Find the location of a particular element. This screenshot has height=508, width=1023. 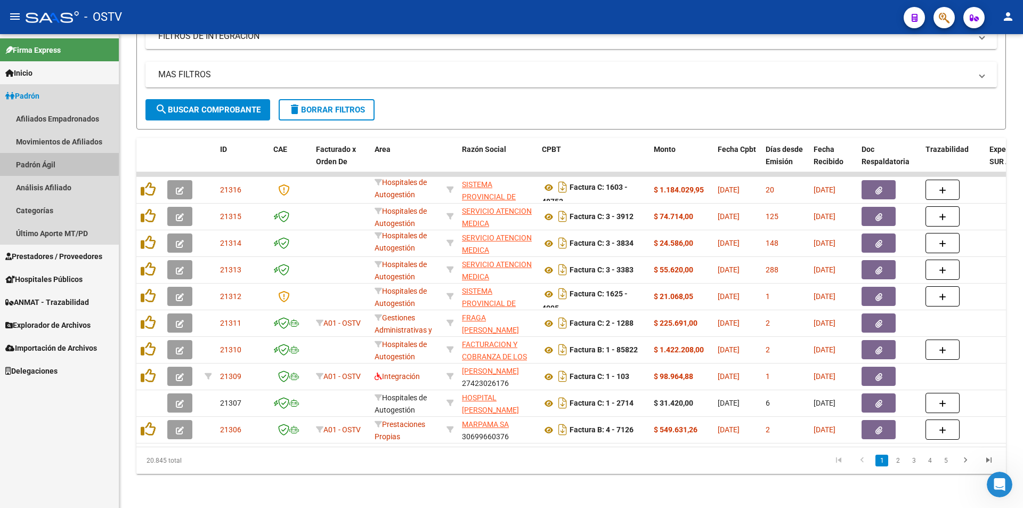

a: go to first page is located at coordinates (839, 460).